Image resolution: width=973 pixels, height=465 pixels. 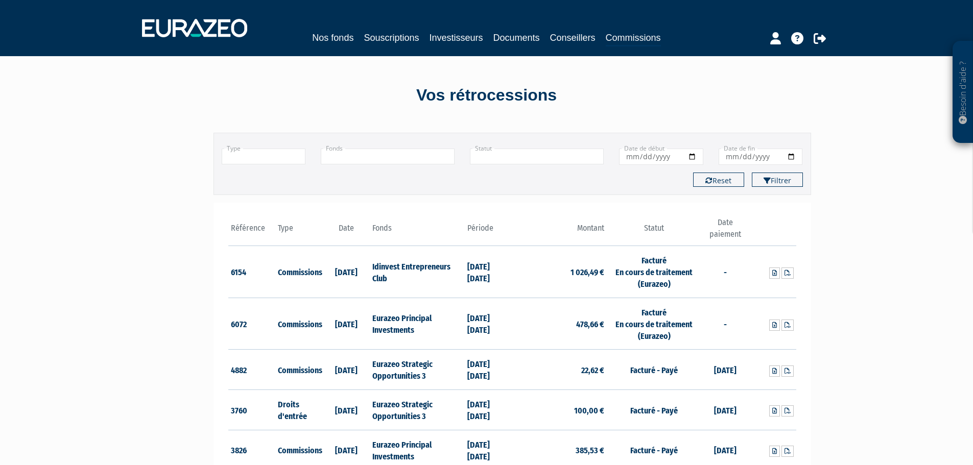 I want to click on td: 1 026,49 €, so click(x=559, y=272).